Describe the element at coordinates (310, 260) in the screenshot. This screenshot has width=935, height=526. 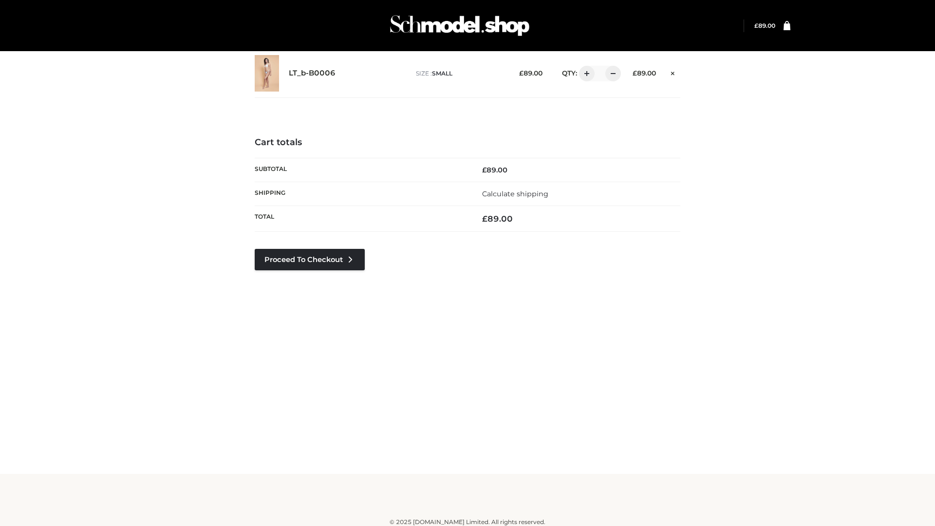
I see `a: Proceed to Checkout` at that location.